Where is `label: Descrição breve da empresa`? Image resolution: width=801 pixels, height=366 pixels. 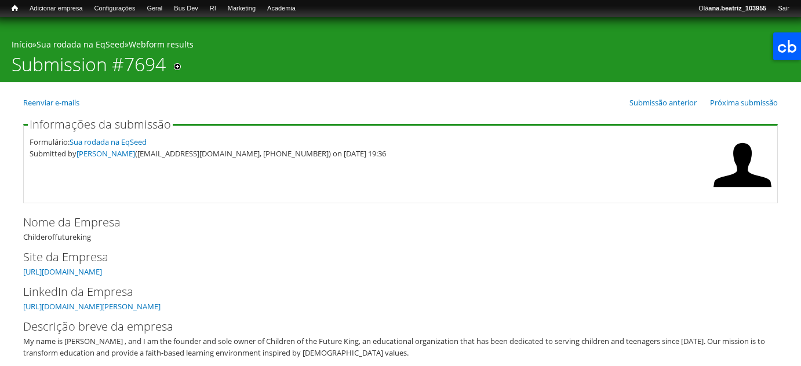 label: Descrição breve da empresa is located at coordinates (391, 327).